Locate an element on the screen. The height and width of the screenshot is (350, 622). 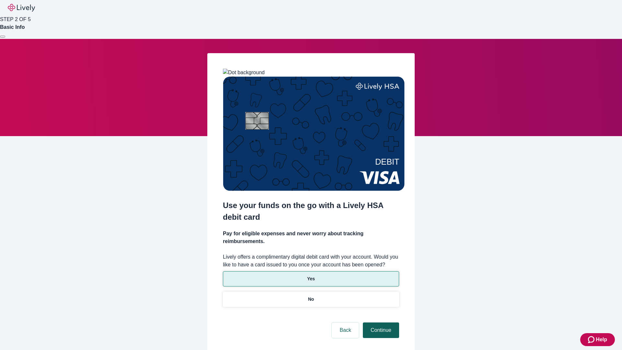
svg: Zendesk support icon is located at coordinates (592, 340).